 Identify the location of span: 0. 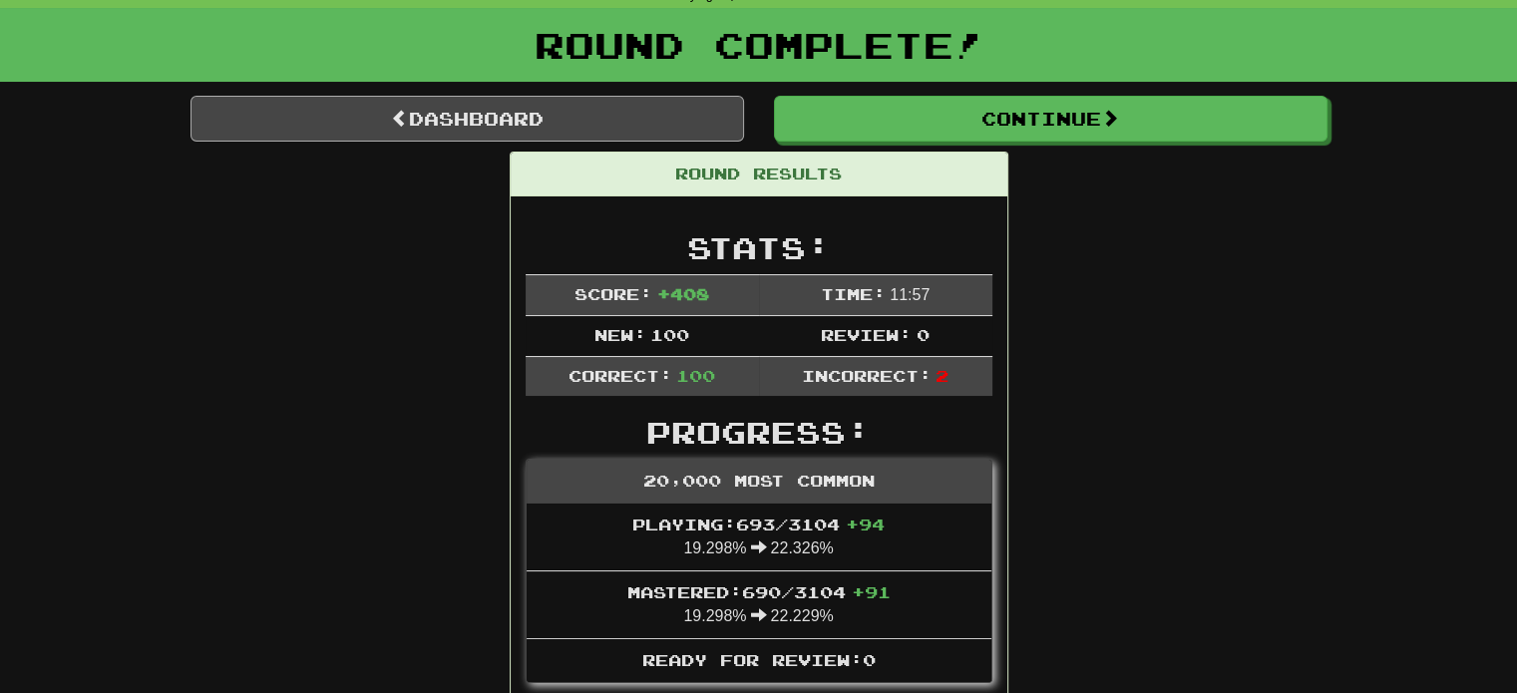
(923, 334).